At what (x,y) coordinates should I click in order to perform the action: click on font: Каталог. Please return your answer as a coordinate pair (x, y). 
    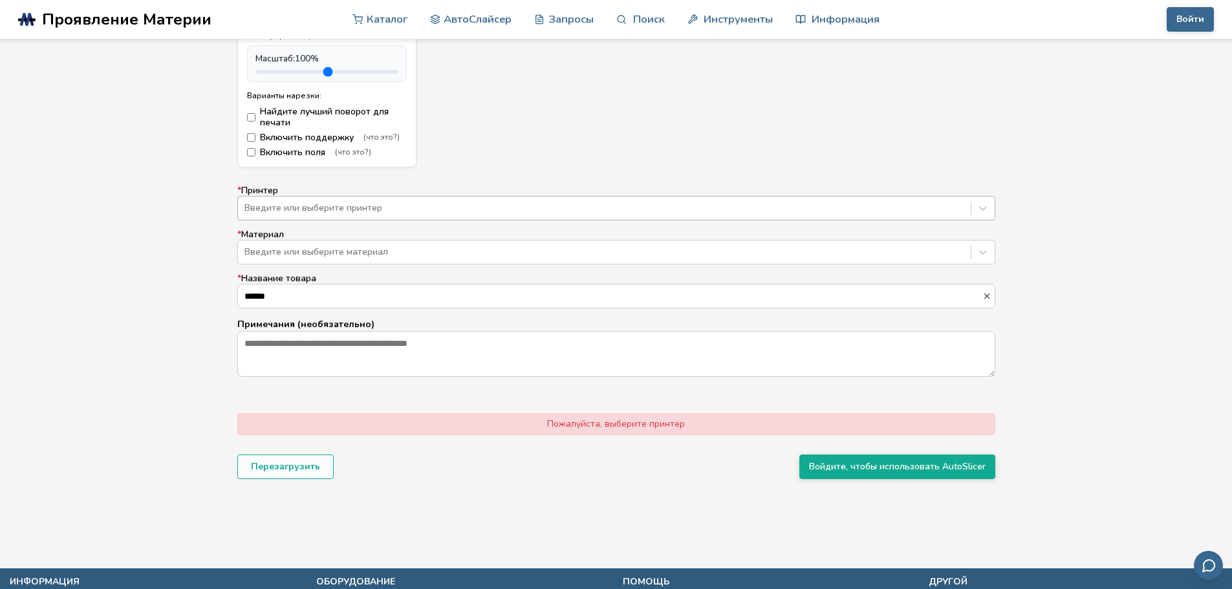
    Looking at the image, I should click on (387, 19).